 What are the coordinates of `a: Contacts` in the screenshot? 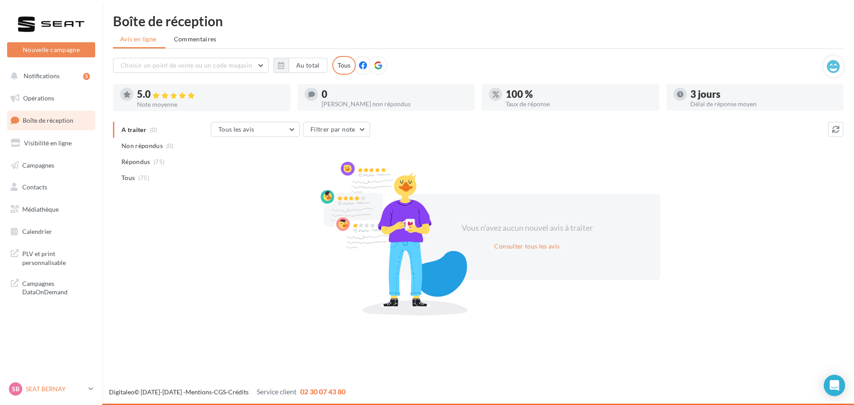 It's located at (51, 187).